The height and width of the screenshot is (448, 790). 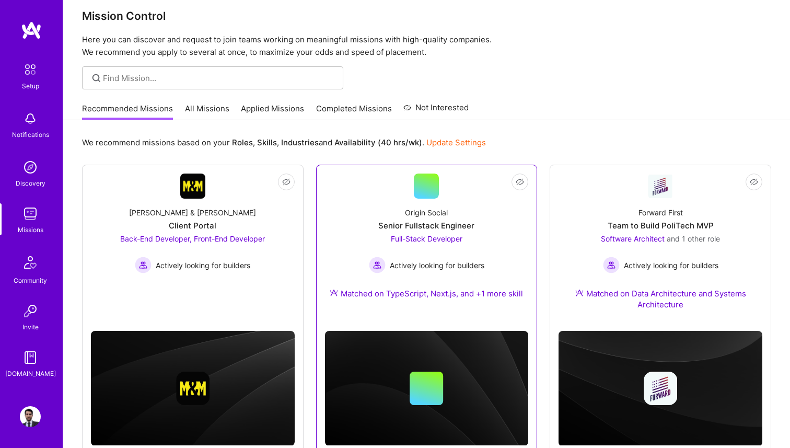 What do you see at coordinates (30, 416) in the screenshot?
I see `img: User Avatar` at bounding box center [30, 416].